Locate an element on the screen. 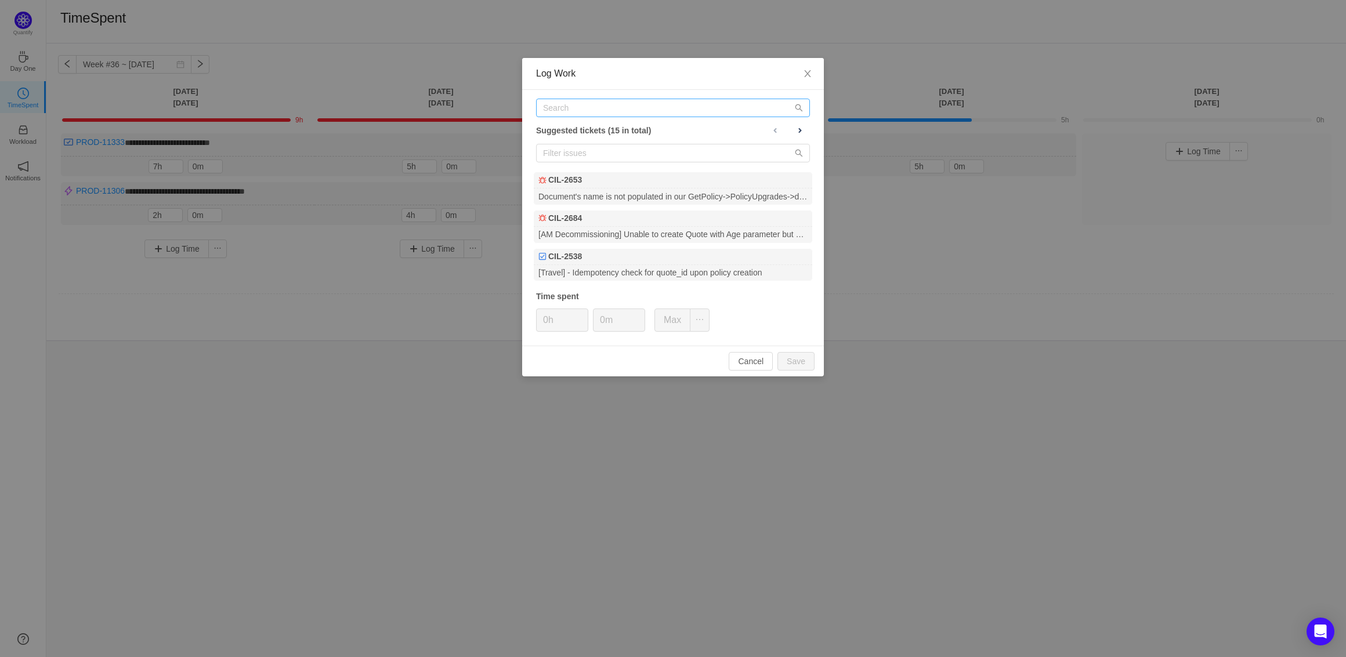  b: CIL-2653 is located at coordinates (565, 180).